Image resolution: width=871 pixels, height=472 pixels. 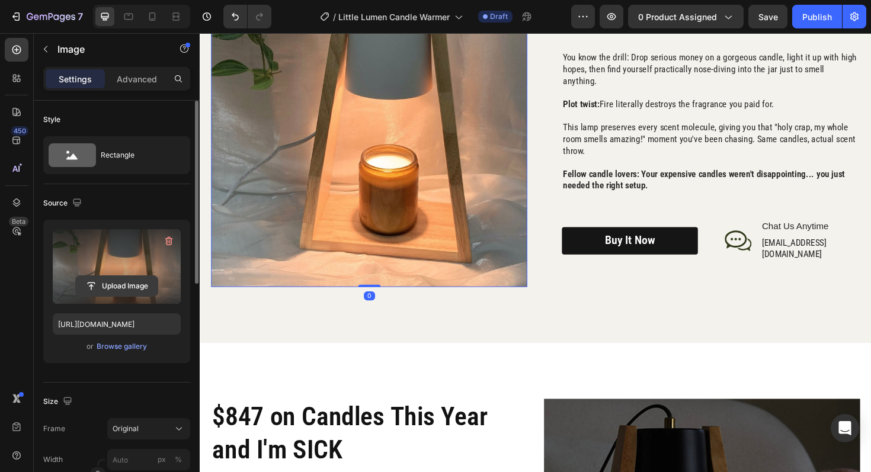 What do you see at coordinates (90, 347) in the screenshot?
I see `span: or` at bounding box center [90, 347].